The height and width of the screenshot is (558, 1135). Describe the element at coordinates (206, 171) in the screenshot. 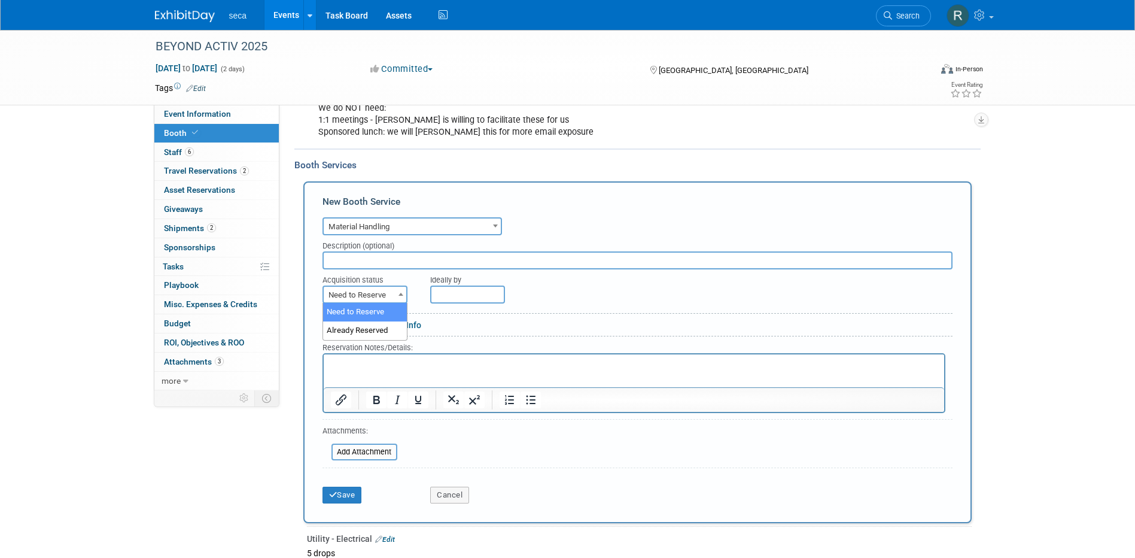

I see `span: Travel Reservations` at that location.